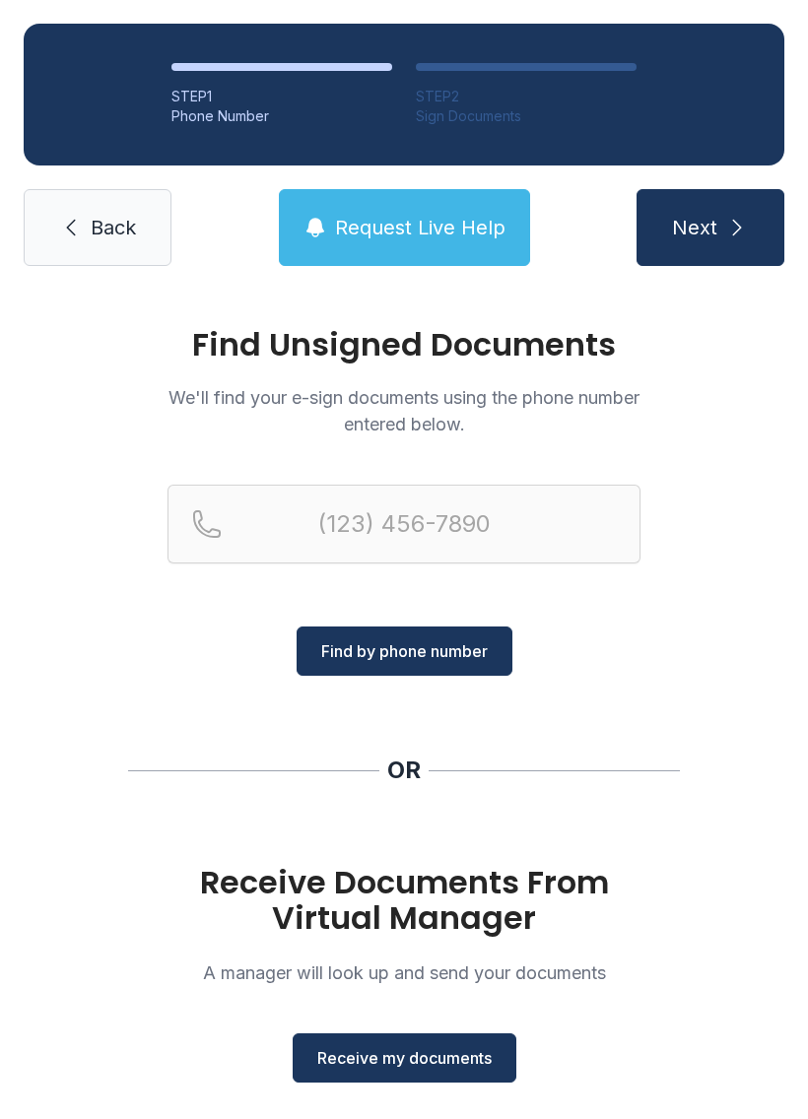  Describe the element at coordinates (404, 1058) in the screenshot. I see `span: Receive my documents` at that location.